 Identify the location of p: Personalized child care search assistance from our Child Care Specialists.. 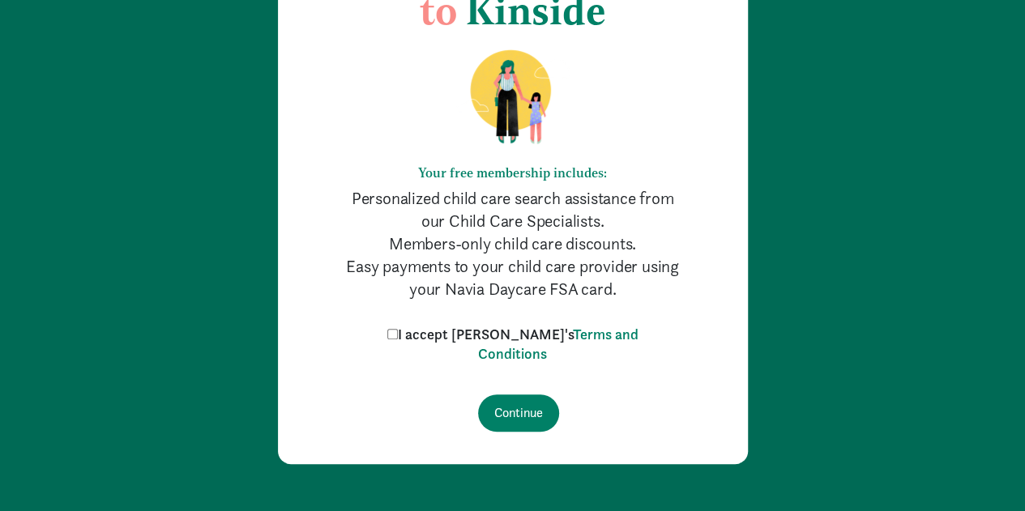
(513, 210).